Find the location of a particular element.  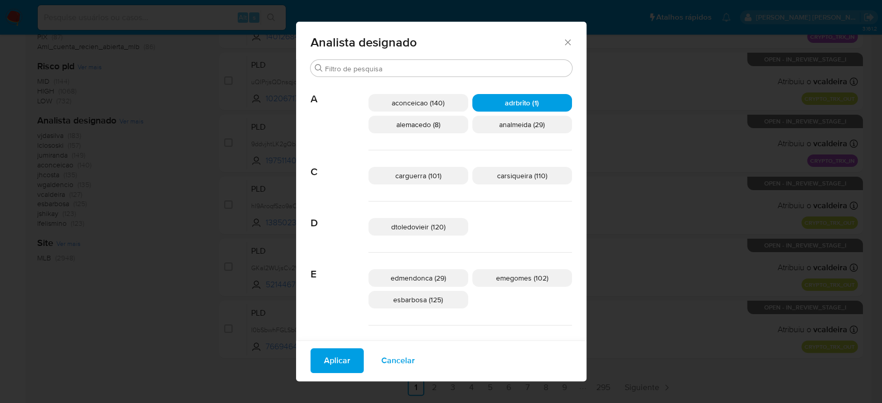

span: edmendonca (29) is located at coordinates (418, 278).